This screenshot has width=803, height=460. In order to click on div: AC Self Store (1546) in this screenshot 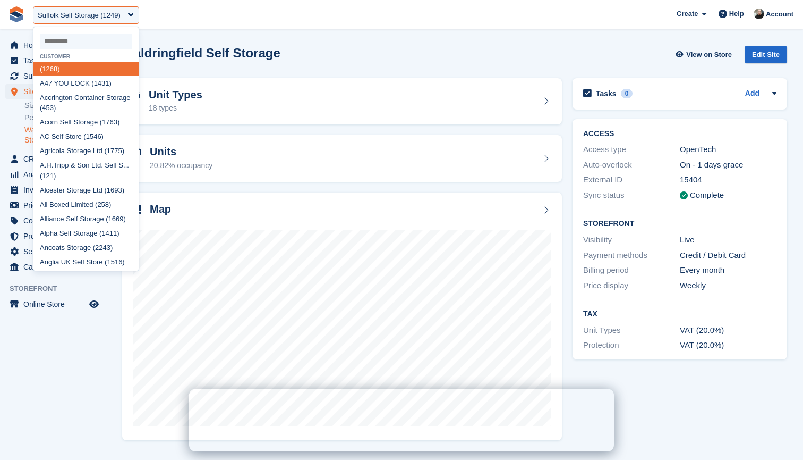, I will do `click(86, 137)`.